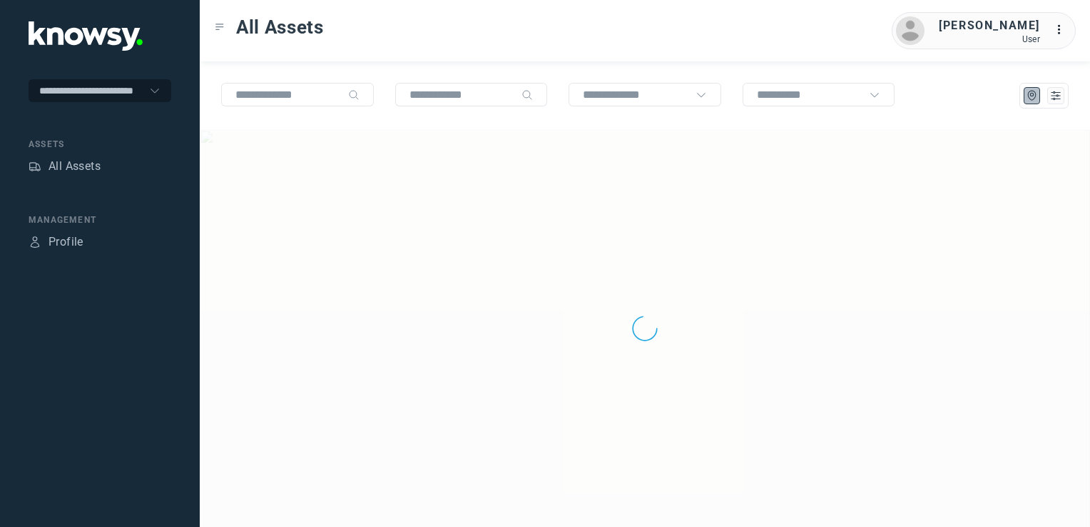 Image resolution: width=1090 pixels, height=527 pixels. Describe the element at coordinates (100, 220) in the screenshot. I see `div: Management` at that location.